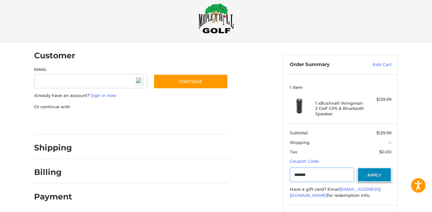  Describe the element at coordinates (300, 142) in the screenshot. I see `span: Shipping` at that location.